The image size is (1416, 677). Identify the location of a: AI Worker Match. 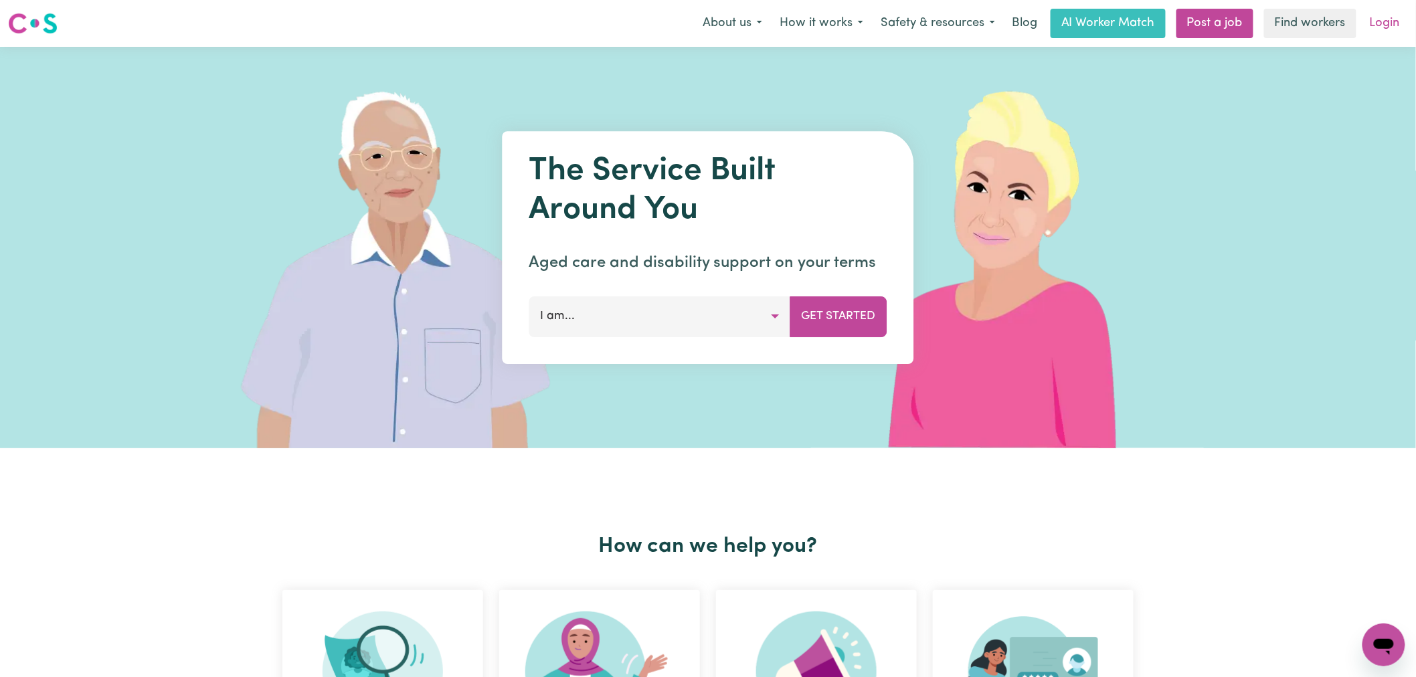
(1108, 23).